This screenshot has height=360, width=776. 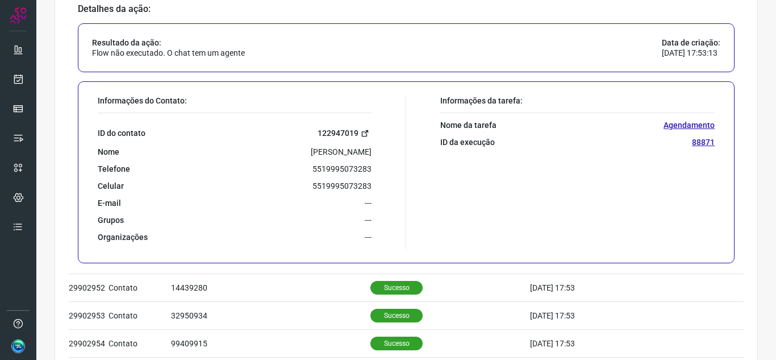 What do you see at coordinates (111, 186) in the screenshot?
I see `p: Celular` at bounding box center [111, 186].